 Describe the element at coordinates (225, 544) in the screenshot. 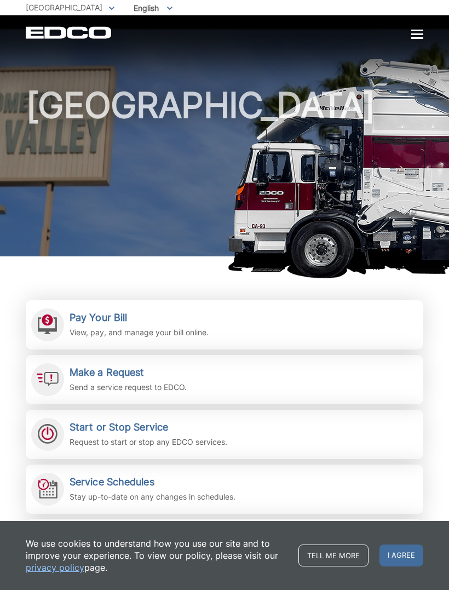

I see `a: Recycling Guide Learn what you need to know about recycling.` at that location.